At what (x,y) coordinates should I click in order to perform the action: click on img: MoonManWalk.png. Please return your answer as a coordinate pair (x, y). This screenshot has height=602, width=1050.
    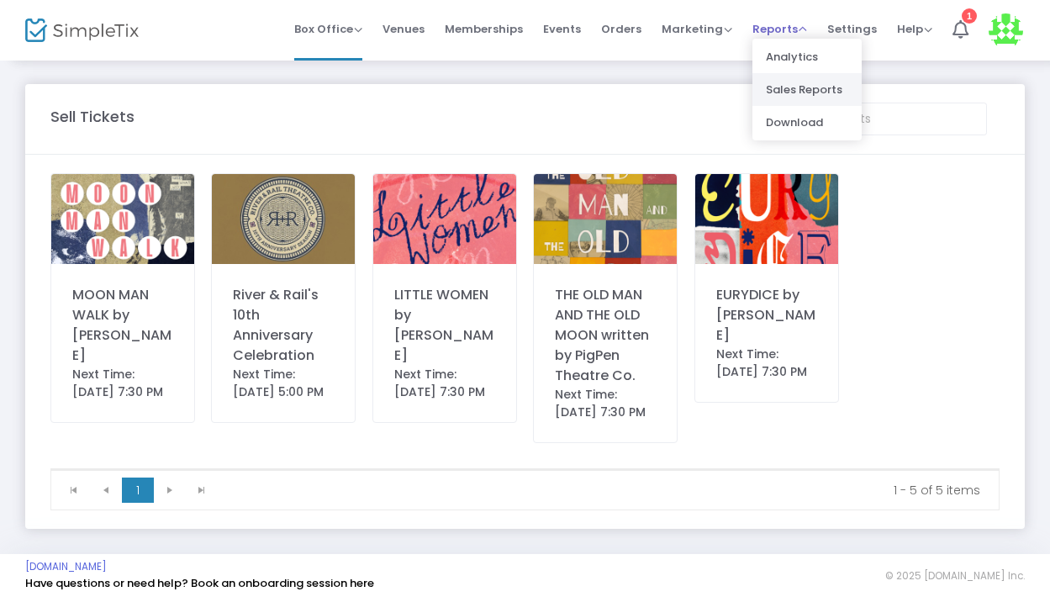
    Looking at the image, I should click on (123, 219).